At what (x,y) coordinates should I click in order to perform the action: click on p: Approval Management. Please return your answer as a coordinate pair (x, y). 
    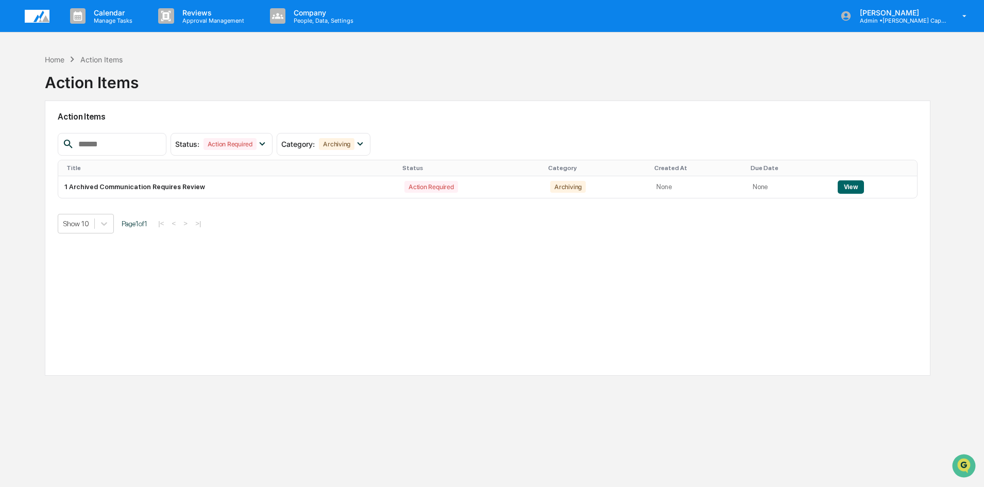
    Looking at the image, I should click on (212, 21).